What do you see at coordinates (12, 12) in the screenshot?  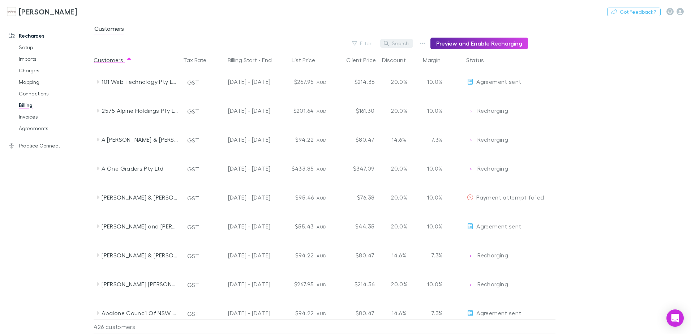 I see `img: Hales Douglass's Logo` at bounding box center [12, 12].